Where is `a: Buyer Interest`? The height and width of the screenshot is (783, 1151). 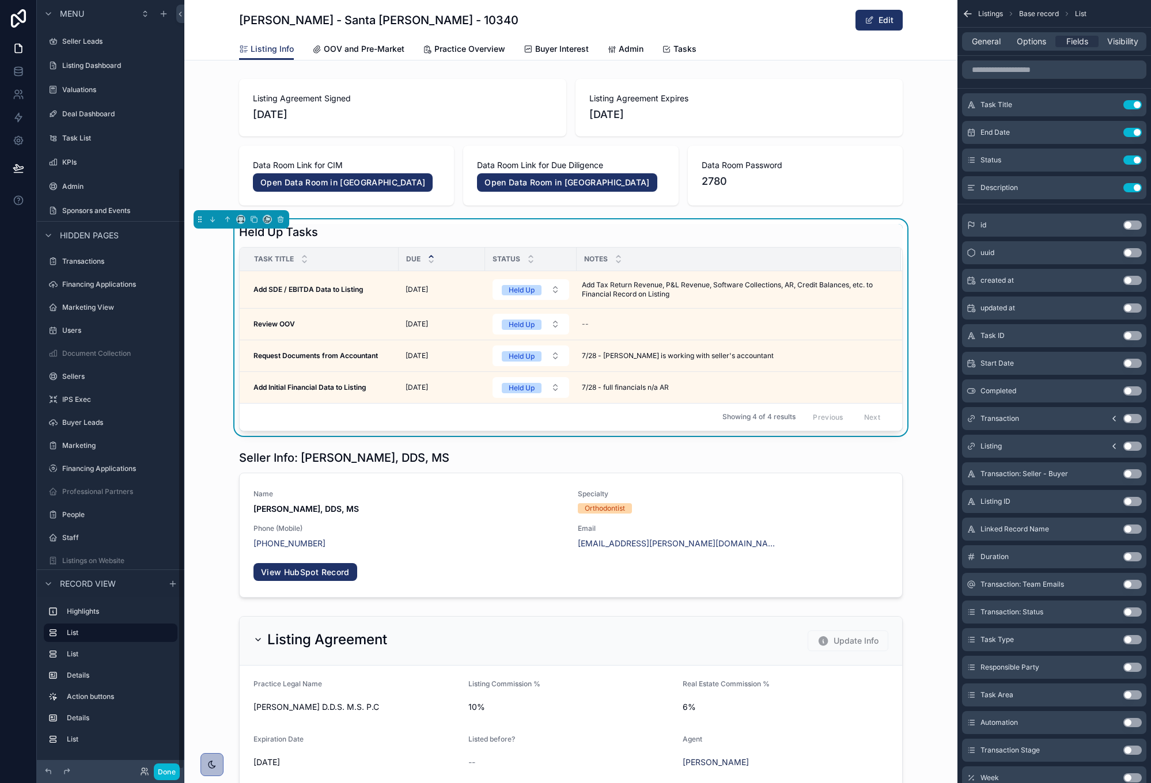
a: Buyer Interest is located at coordinates (556, 50).